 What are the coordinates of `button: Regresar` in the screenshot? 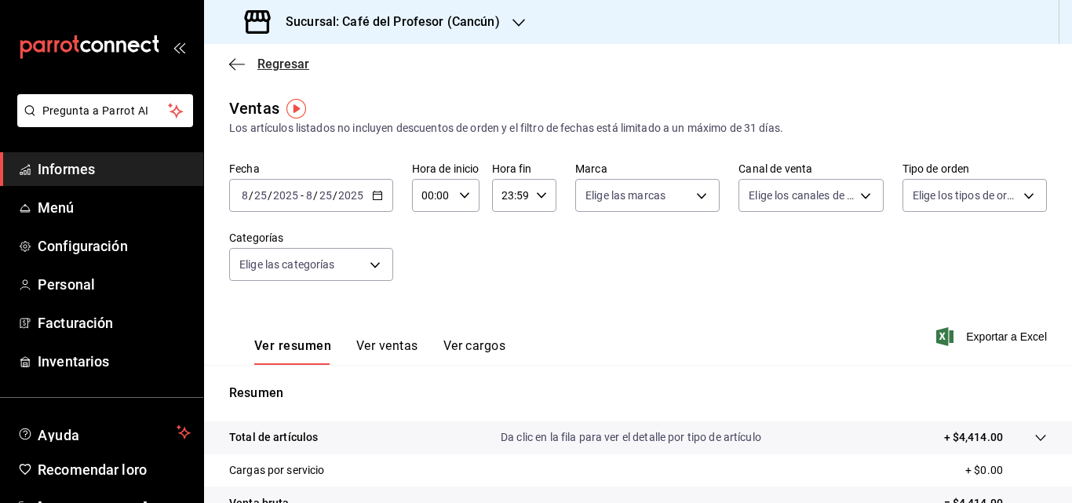 It's located at (269, 64).